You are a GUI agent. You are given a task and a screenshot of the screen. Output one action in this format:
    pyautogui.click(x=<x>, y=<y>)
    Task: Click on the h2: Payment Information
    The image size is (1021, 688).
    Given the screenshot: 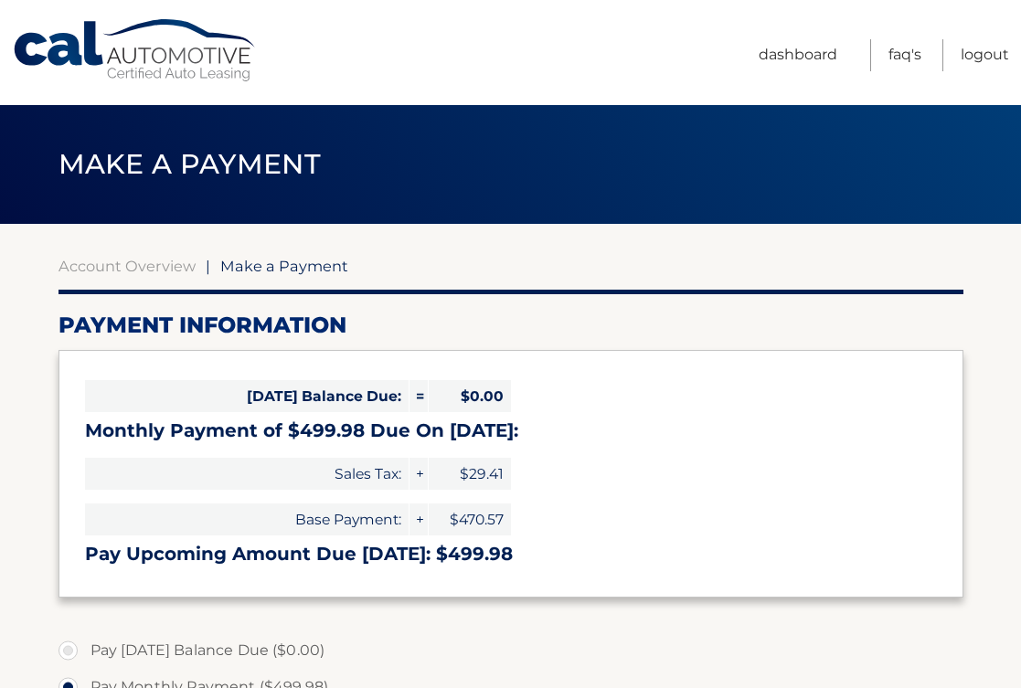 What is the action you would take?
    pyautogui.click(x=511, y=325)
    